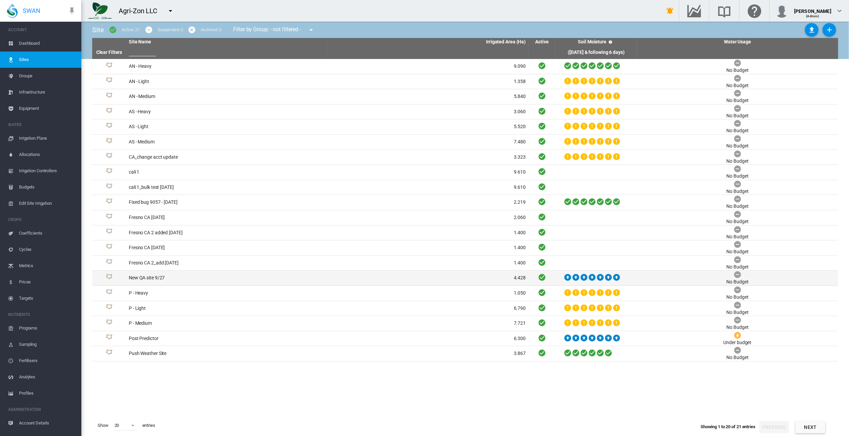  Describe the element at coordinates (47, 187) in the screenshot. I see `span: Budgets` at that location.